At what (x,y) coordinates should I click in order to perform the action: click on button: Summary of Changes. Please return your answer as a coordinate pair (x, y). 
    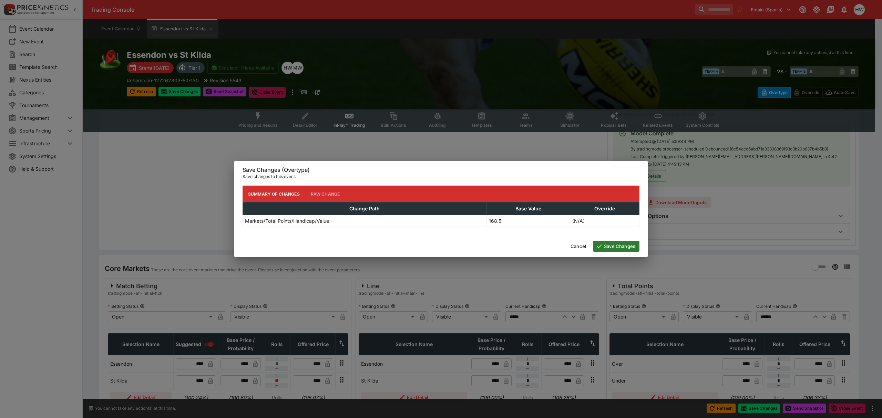
    Looking at the image, I should click on (274, 194).